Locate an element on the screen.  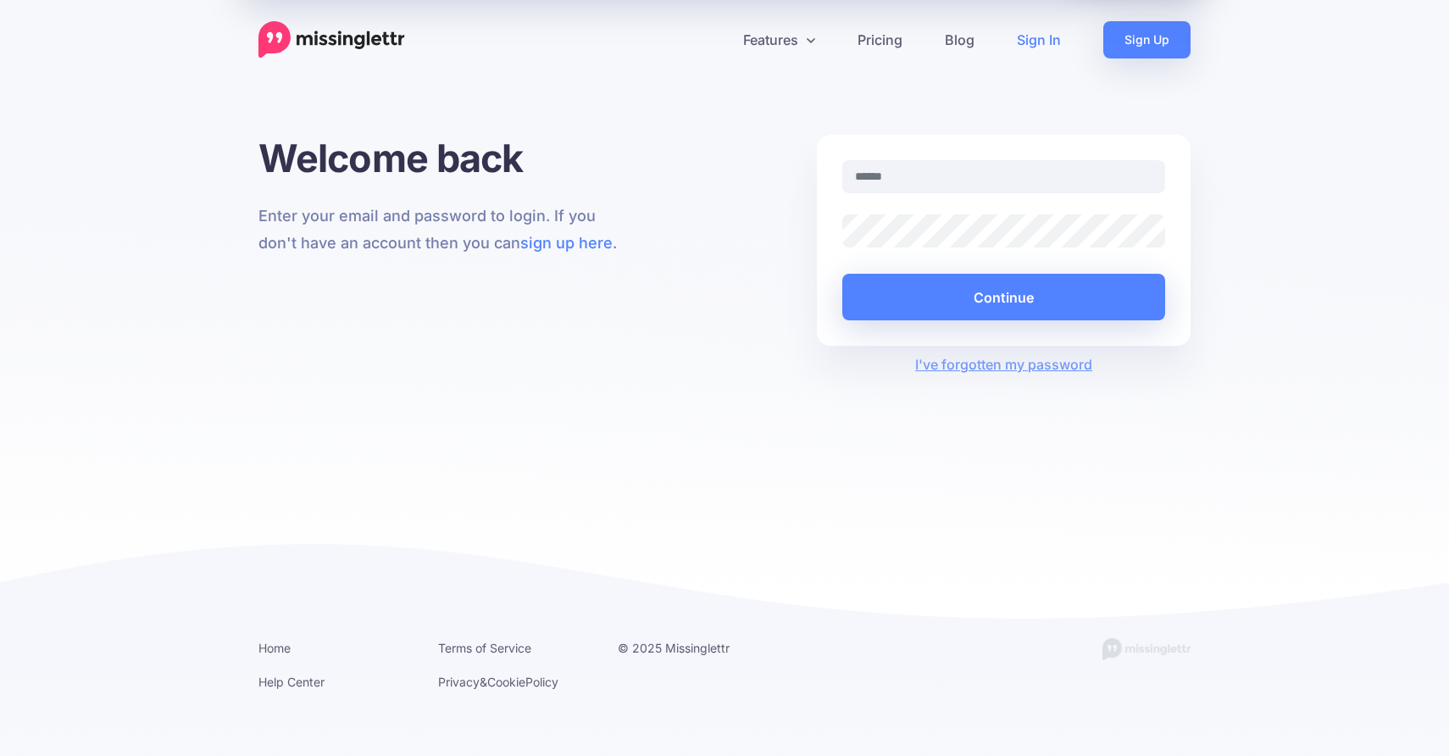
li: & Policy is located at coordinates (515, 681).